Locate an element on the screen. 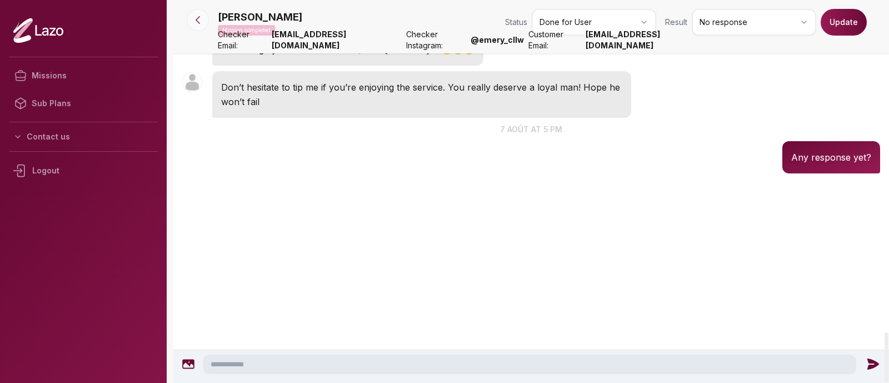  p: Mission completed is located at coordinates (246, 30).